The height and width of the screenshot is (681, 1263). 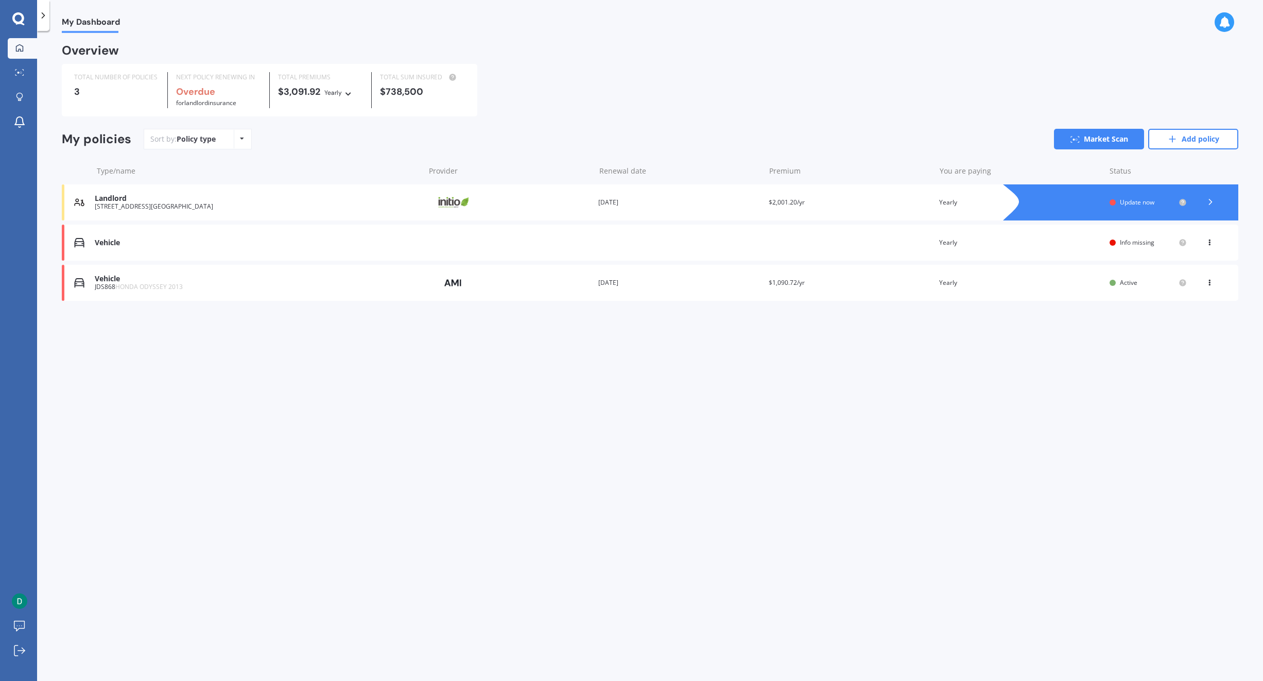 What do you see at coordinates (1193, 139) in the screenshot?
I see `a: Add policy` at bounding box center [1193, 139].